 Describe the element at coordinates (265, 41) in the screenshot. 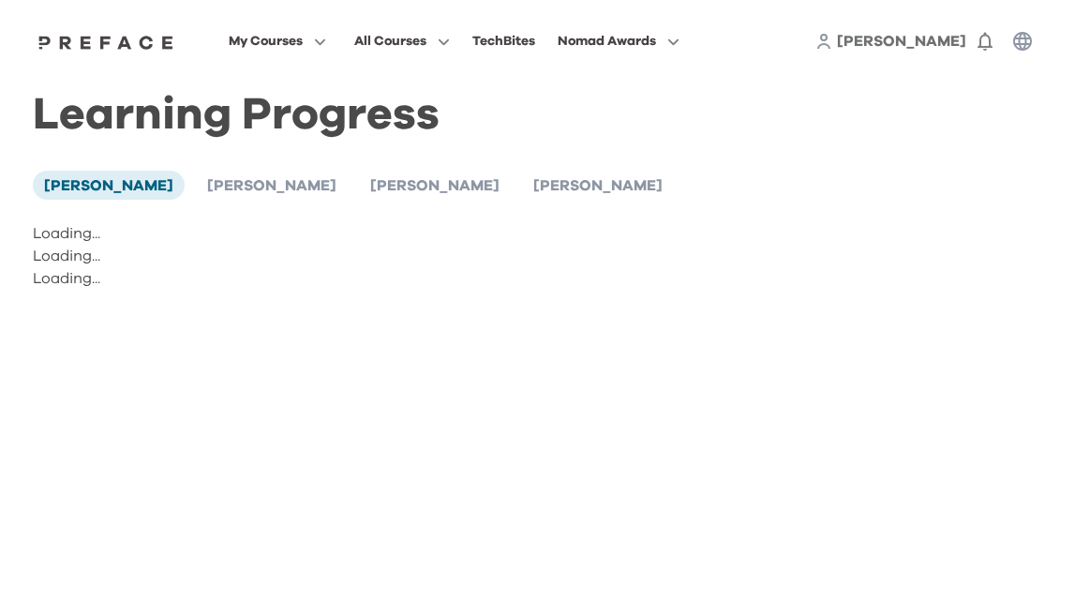

I see `span: My Courses` at that location.